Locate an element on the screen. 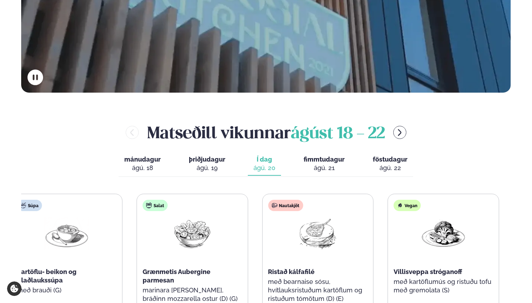  div: Nautakjöt is located at coordinates (285, 205).